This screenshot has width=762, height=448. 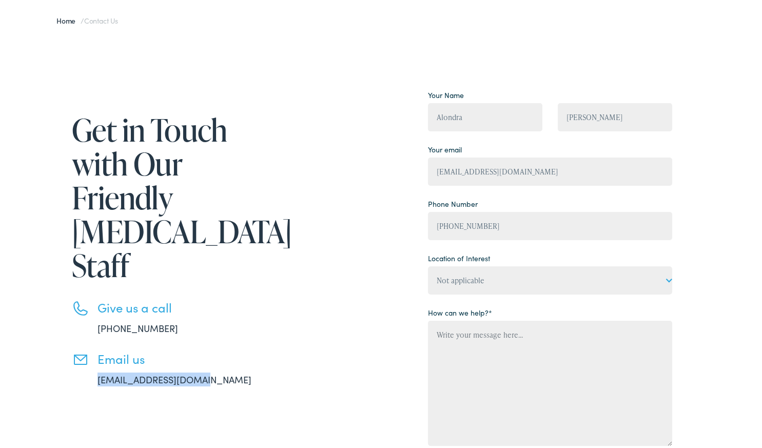 I want to click on input: example@gmail.com, so click(x=550, y=169).